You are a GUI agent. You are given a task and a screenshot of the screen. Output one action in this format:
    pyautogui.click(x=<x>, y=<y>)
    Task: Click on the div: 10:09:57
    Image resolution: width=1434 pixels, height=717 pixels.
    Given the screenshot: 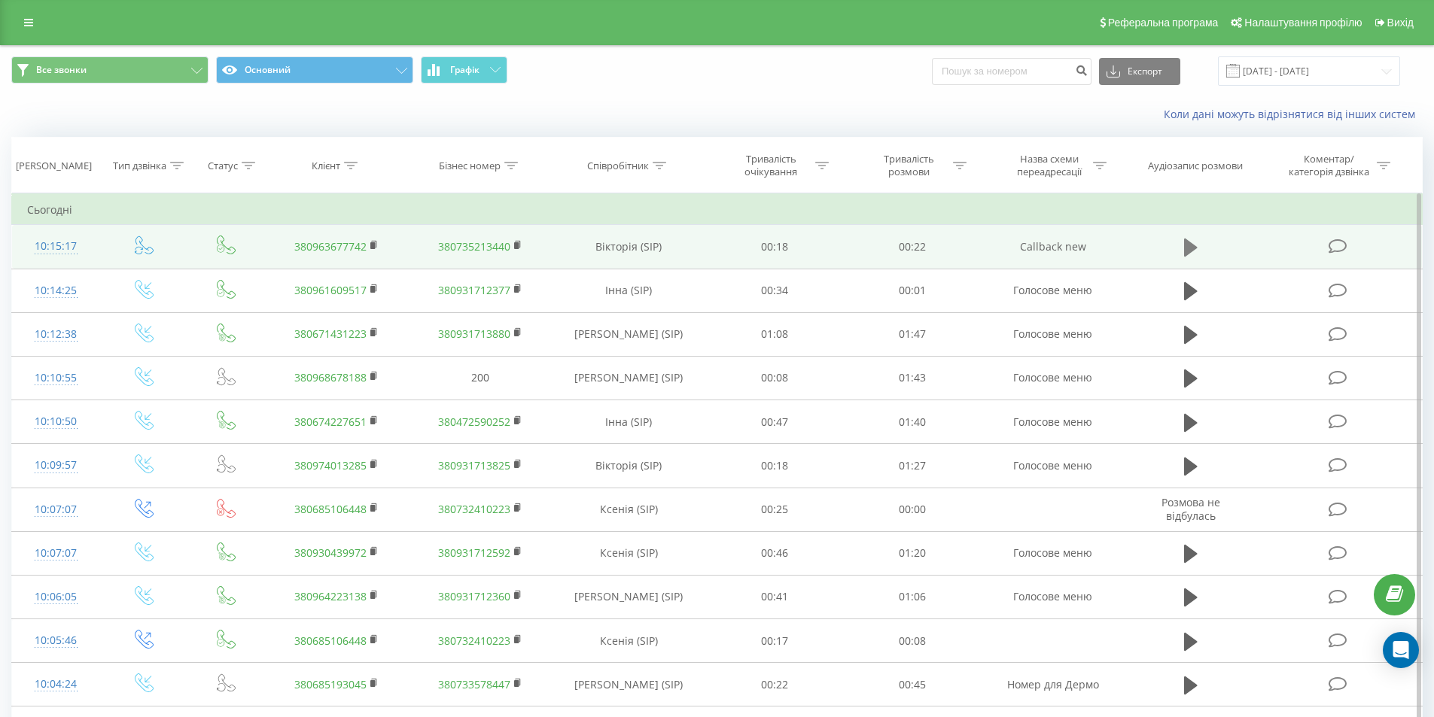 What is the action you would take?
    pyautogui.click(x=56, y=465)
    